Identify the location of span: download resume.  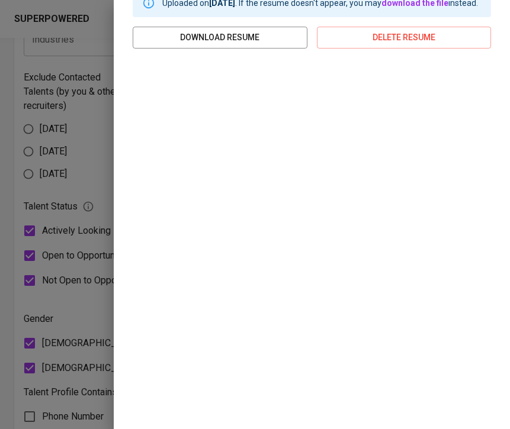
(220, 37).